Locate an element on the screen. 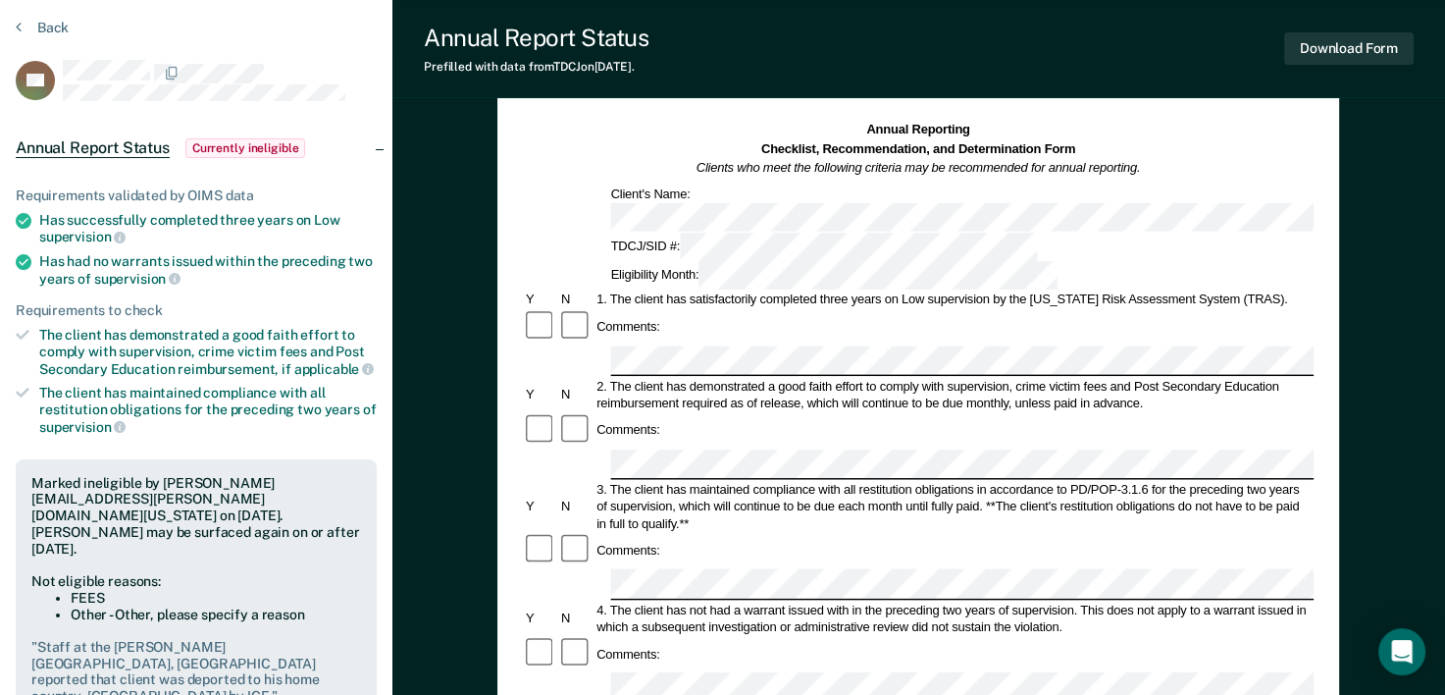  div: TDCJ/SID #: is located at coordinates (824, 246).